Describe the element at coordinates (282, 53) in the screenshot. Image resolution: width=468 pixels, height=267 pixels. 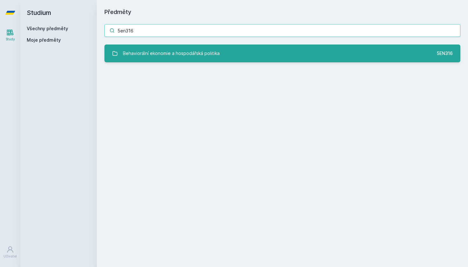
I see `a: Behaviorální ekonomie a hospodářská politika 5EN316` at that location.